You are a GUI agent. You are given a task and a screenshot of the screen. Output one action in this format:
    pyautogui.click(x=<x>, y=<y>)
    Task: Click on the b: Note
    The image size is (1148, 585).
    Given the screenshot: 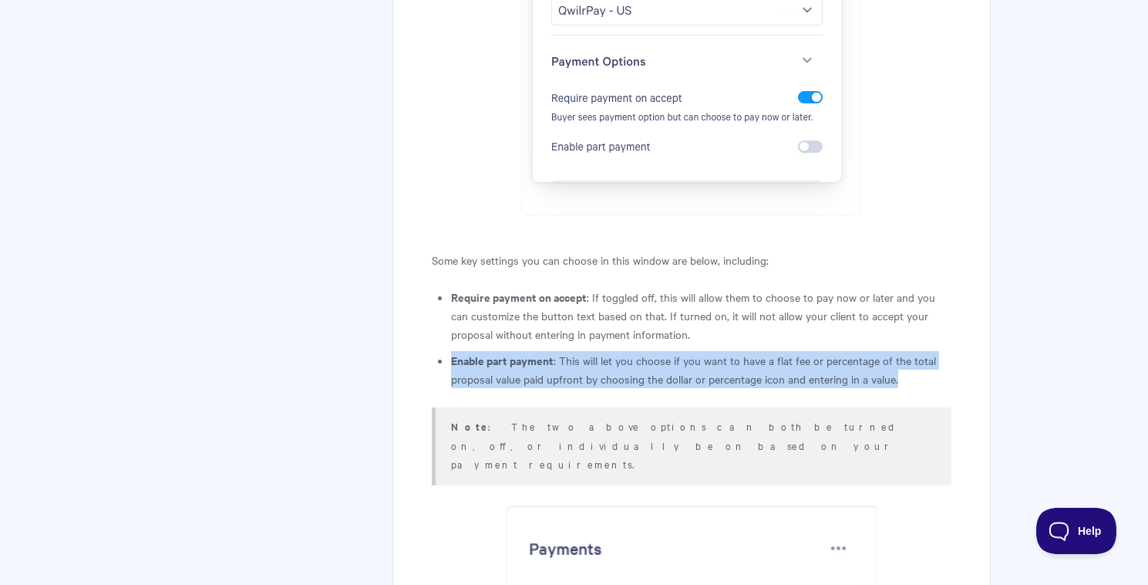 What is the action you would take?
    pyautogui.click(x=470, y=426)
    